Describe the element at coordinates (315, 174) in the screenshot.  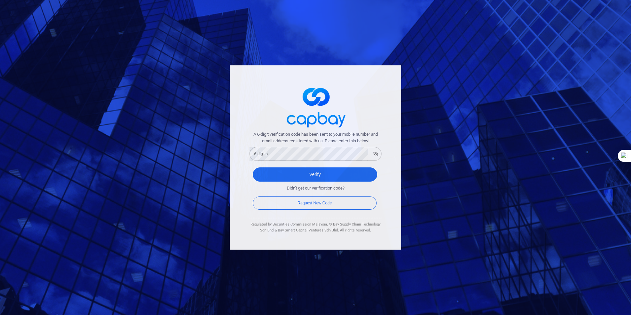
I see `button: Verify` at that location.